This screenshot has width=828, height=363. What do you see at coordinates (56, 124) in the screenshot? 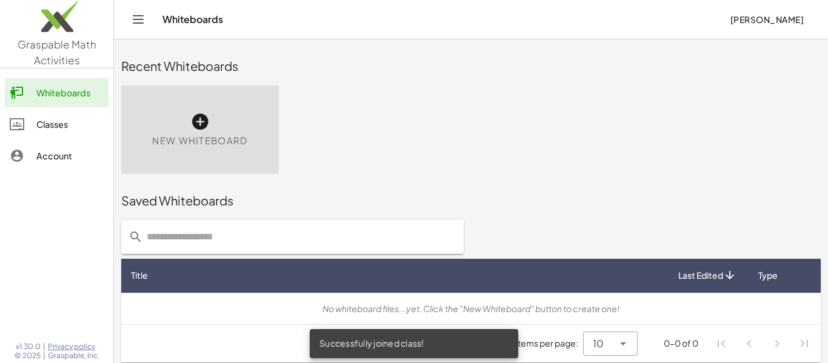
I see `a: Classes` at bounding box center [56, 124].